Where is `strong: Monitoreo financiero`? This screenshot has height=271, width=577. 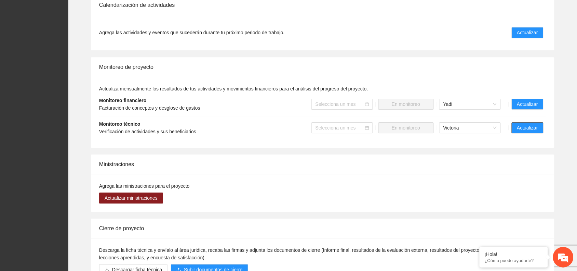 strong: Monitoreo financiero is located at coordinates (123, 100).